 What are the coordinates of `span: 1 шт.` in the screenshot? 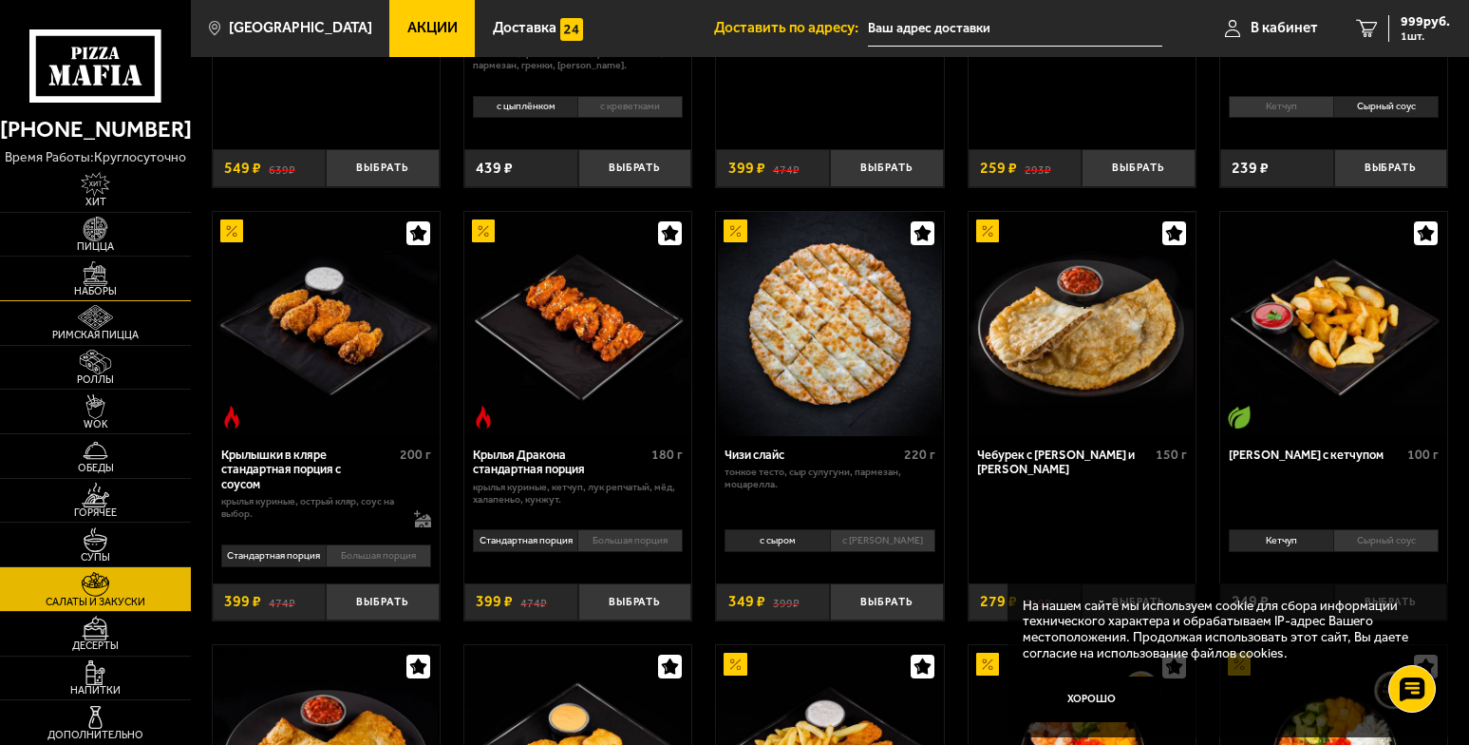 It's located at (1426, 36).